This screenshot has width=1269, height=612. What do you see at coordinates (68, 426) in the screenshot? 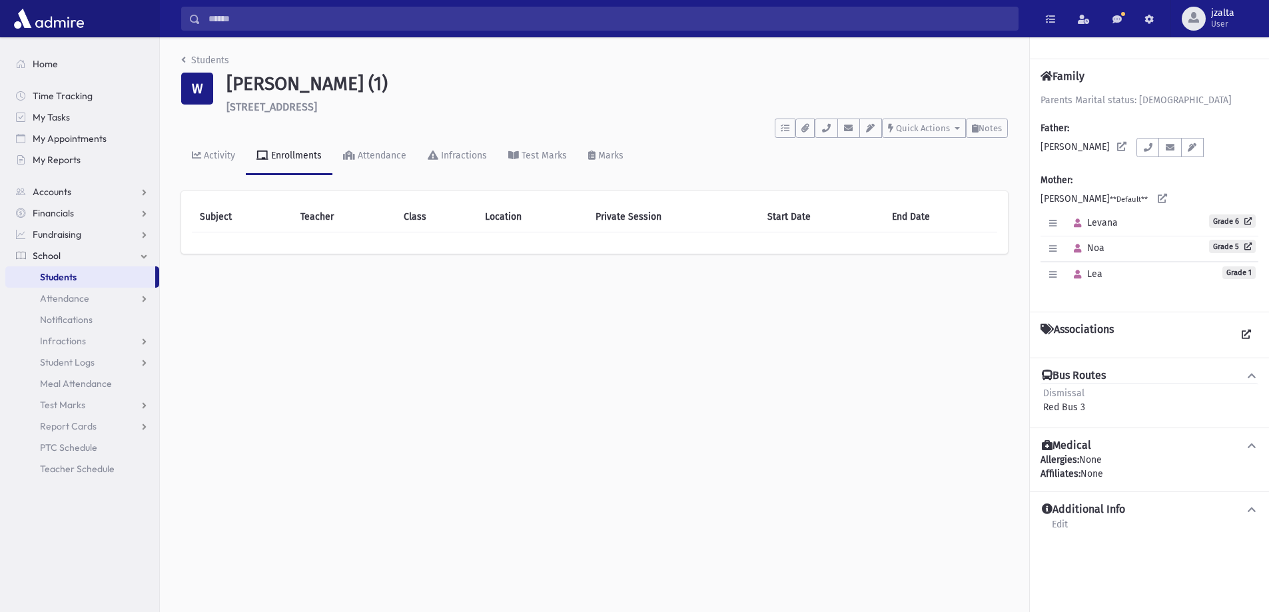
I see `span: Report Cards` at bounding box center [68, 426].